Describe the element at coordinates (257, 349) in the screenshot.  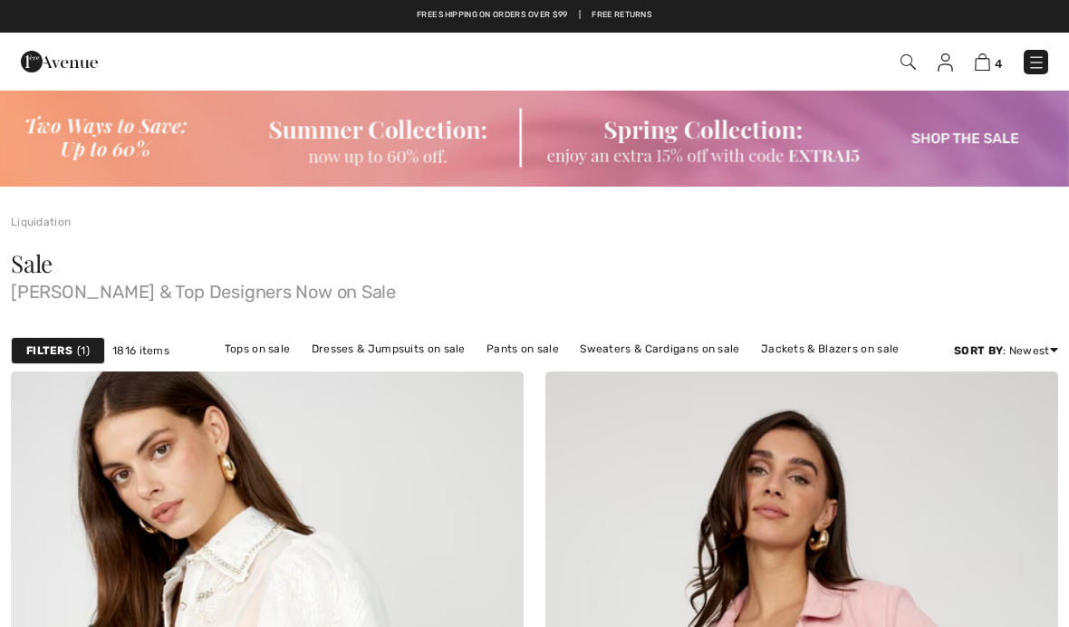
I see `a: Tops on sale` at that location.